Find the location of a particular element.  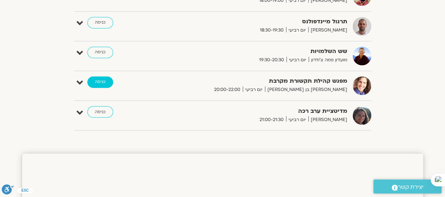

span: 21:00-21:30 is located at coordinates (271, 119).